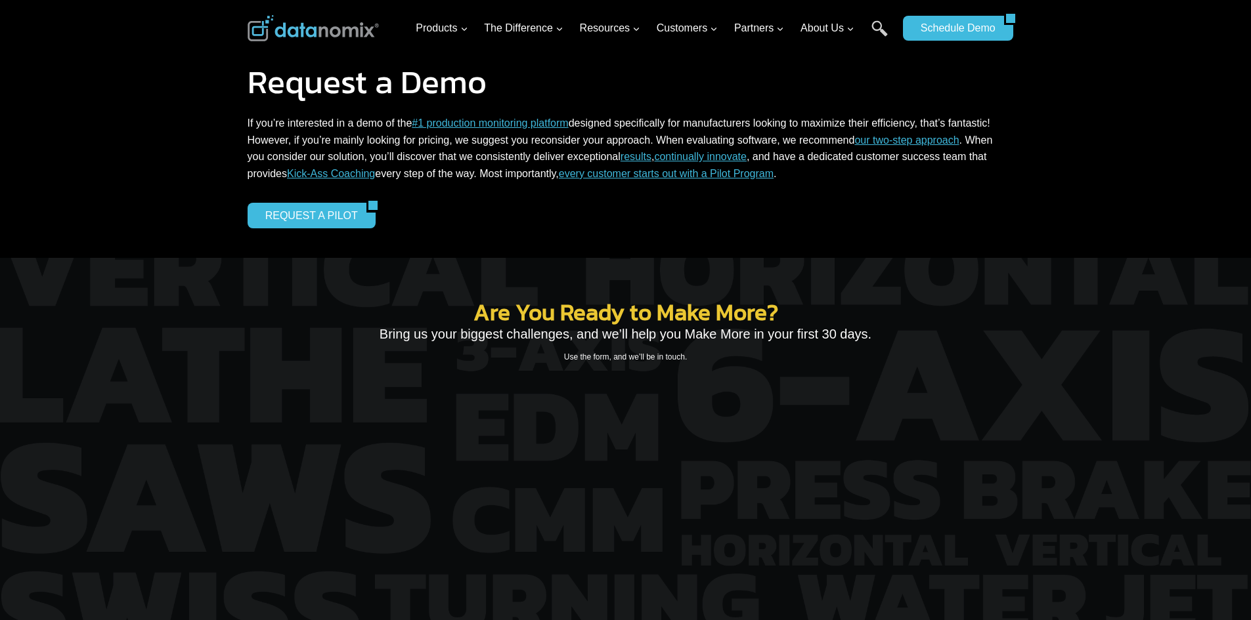 The height and width of the screenshot is (620, 1251). Describe the element at coordinates (687, 28) in the screenshot. I see `span: Customers` at that location.